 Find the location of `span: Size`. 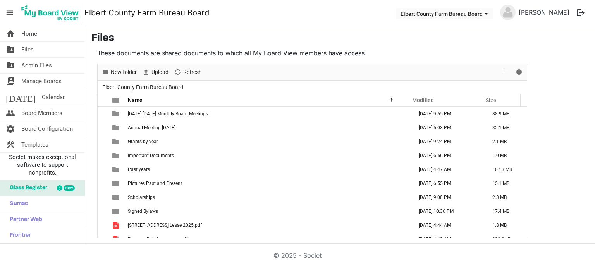

span: Size is located at coordinates (491, 100).